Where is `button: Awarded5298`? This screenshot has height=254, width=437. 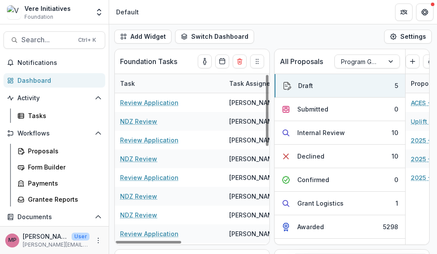
button: Awarded5298 is located at coordinates (339, 227).